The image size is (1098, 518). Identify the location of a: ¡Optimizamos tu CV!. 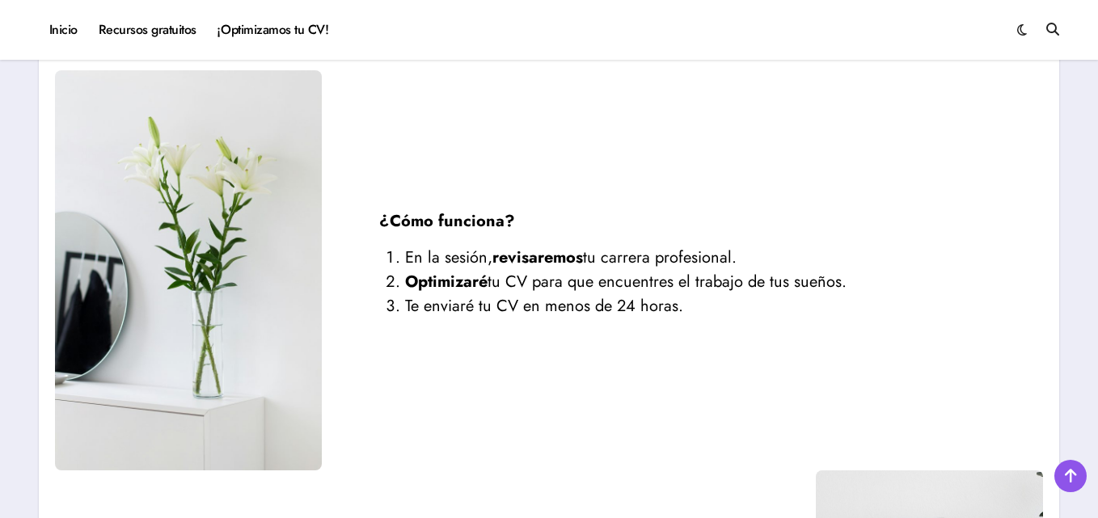
(273, 30).